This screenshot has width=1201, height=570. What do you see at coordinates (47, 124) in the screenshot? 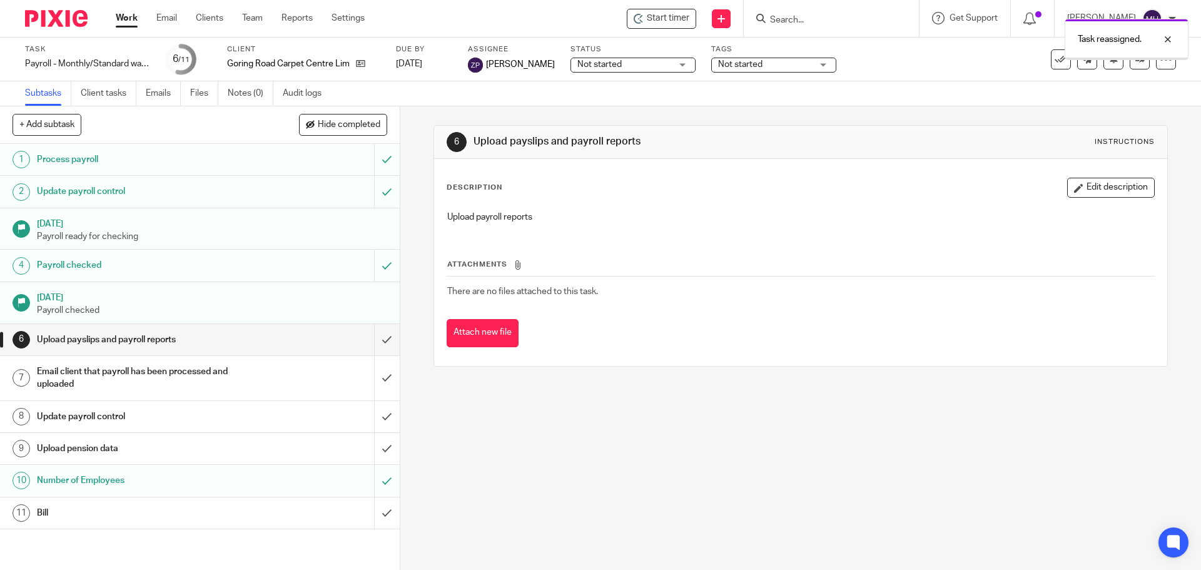
I see `button: + Add subtask` at bounding box center [47, 124].